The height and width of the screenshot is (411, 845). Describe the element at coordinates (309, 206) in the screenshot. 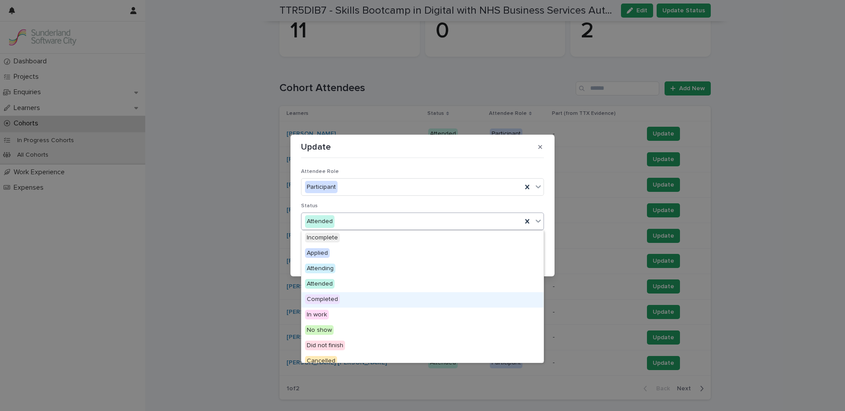

I see `span: Status` at that location.